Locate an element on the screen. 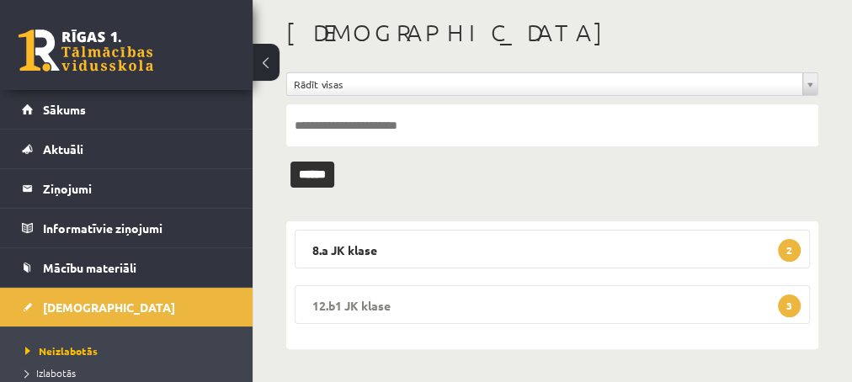 The height and width of the screenshot is (382, 852). legend: 8.a JK klase is located at coordinates (552, 249).